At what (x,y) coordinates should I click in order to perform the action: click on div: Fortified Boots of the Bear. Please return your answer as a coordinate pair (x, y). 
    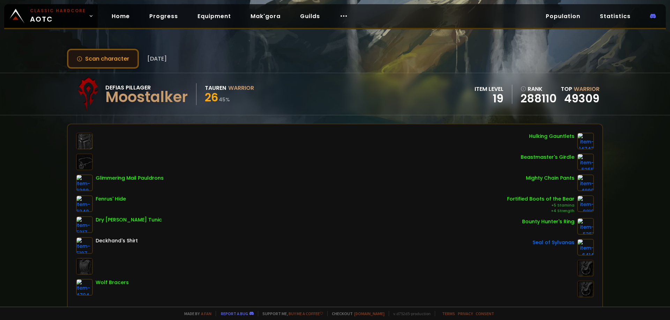
    Looking at the image, I should click on (540, 199).